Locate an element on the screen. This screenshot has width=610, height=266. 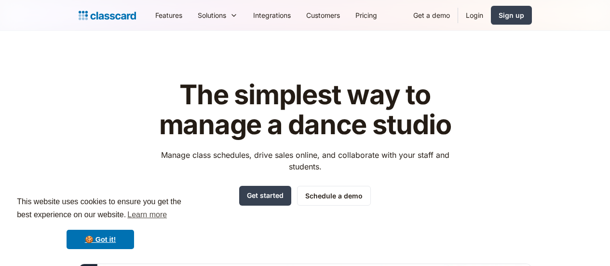
a: Logo is located at coordinates (107, 15).